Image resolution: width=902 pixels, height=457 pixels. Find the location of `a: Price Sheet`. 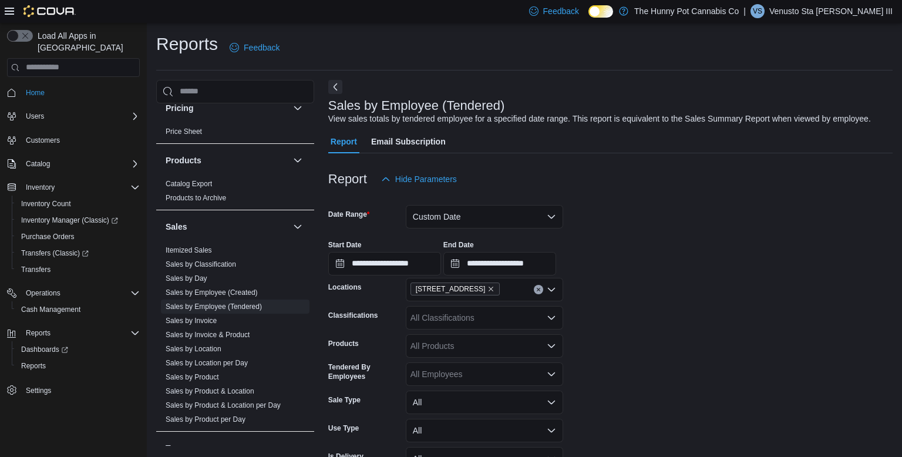

a: Price Sheet is located at coordinates (184, 132).